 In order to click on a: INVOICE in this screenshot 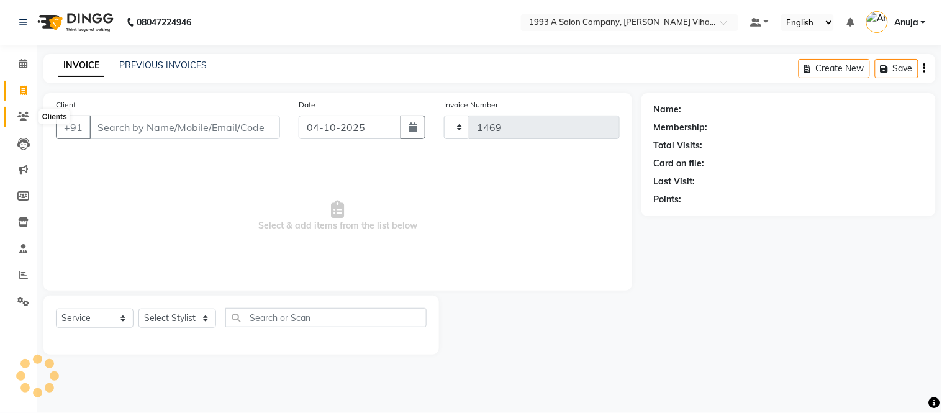, I will do `click(81, 66)`.